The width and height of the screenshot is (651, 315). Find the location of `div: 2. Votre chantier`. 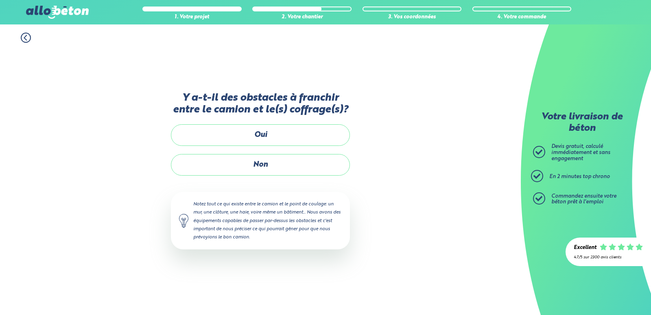

div: 2. Votre chantier is located at coordinates (302, 17).